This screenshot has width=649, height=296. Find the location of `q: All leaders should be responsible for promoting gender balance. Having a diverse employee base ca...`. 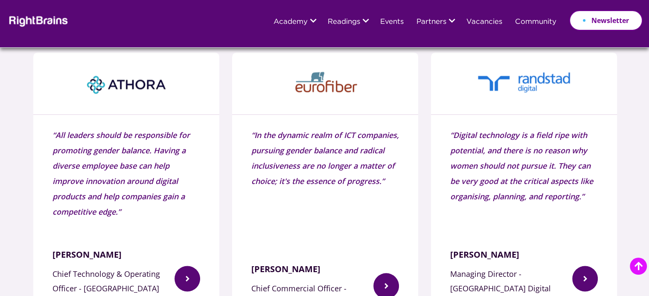

q: All leaders should be responsible for promoting gender balance. Having a diverse employee base ca... is located at coordinates (126, 174).